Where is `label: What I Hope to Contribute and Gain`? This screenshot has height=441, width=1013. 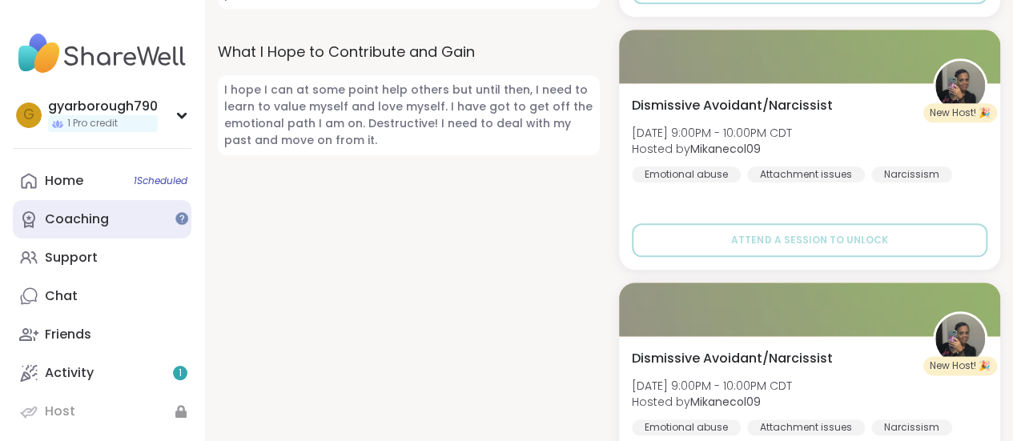 label: What I Hope to Contribute and Gain is located at coordinates (408, 51).